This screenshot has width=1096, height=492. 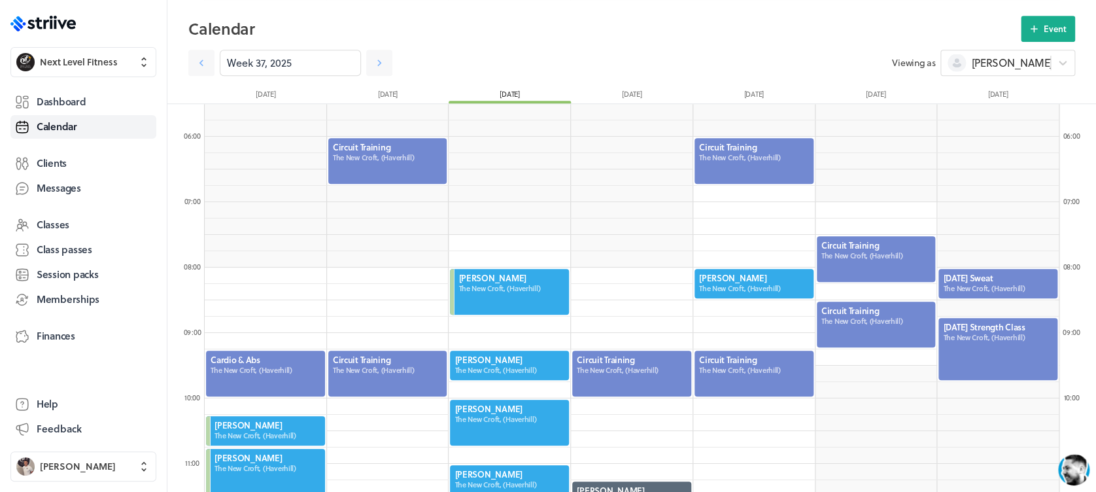 I want to click on button: Event, so click(x=1047, y=29).